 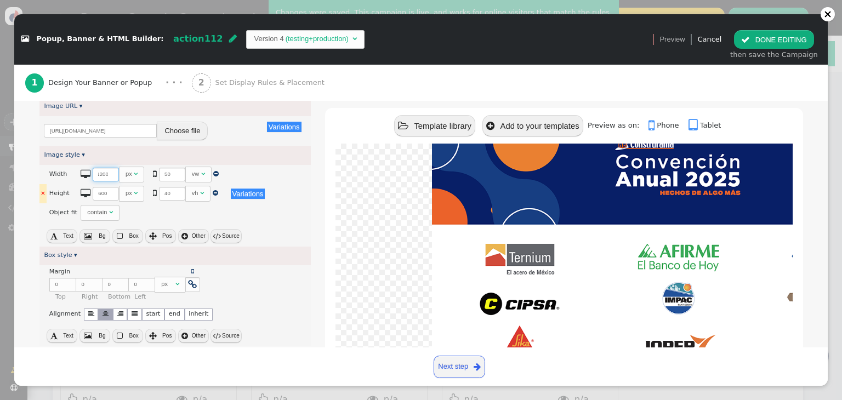 I want to click on a: 2 Set Display Rules & Placement, so click(x=270, y=83).